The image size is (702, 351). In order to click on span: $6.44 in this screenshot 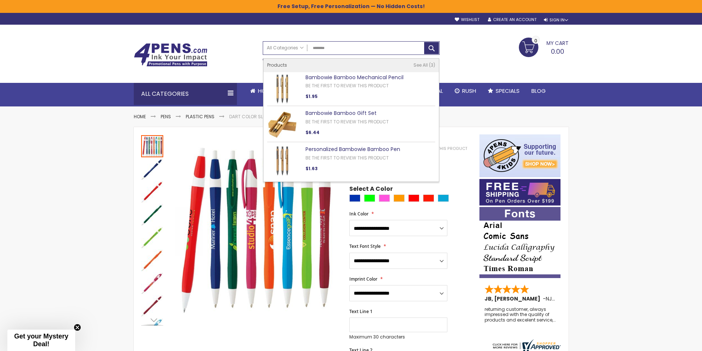, I will do `click(313, 132)`.